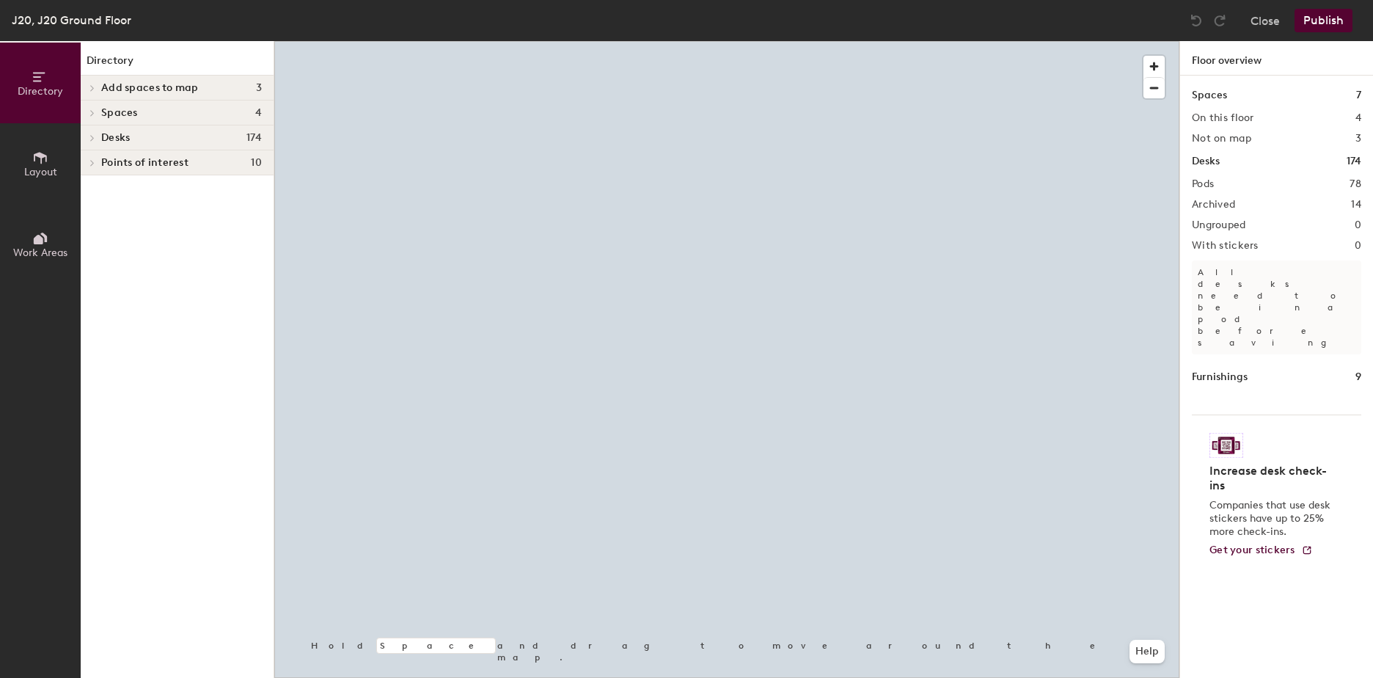 Image resolution: width=1373 pixels, height=678 pixels. What do you see at coordinates (1261, 550) in the screenshot?
I see `a: Get your stickers` at bounding box center [1261, 550].